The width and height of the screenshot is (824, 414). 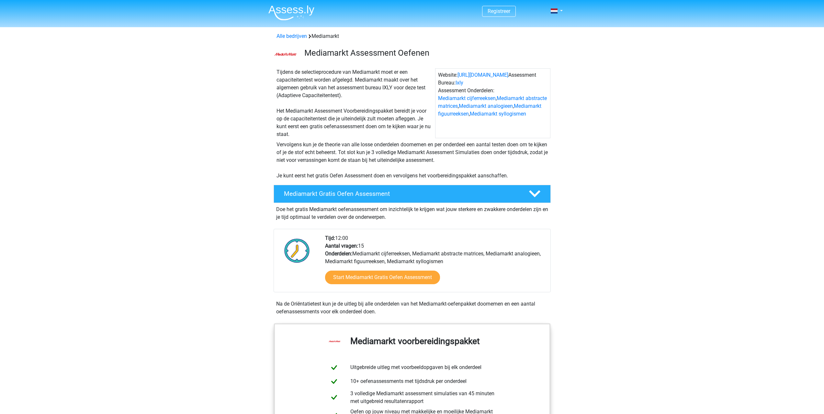 I want to click on img: Klok, so click(x=297, y=250).